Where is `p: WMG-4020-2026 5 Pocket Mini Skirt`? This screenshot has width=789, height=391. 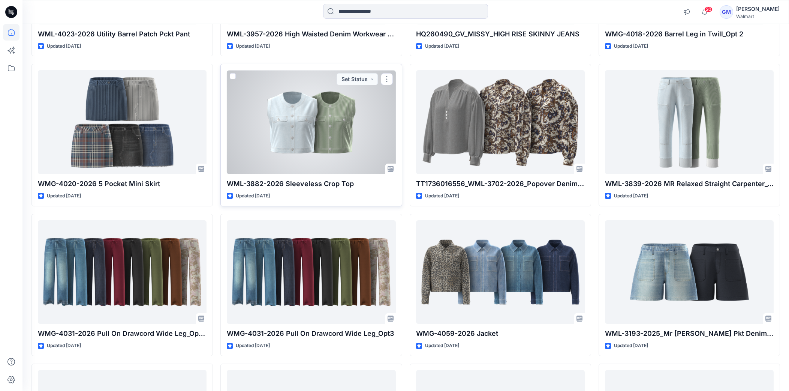 p: WMG-4020-2026 5 Pocket Mini Skirt is located at coordinates (122, 184).